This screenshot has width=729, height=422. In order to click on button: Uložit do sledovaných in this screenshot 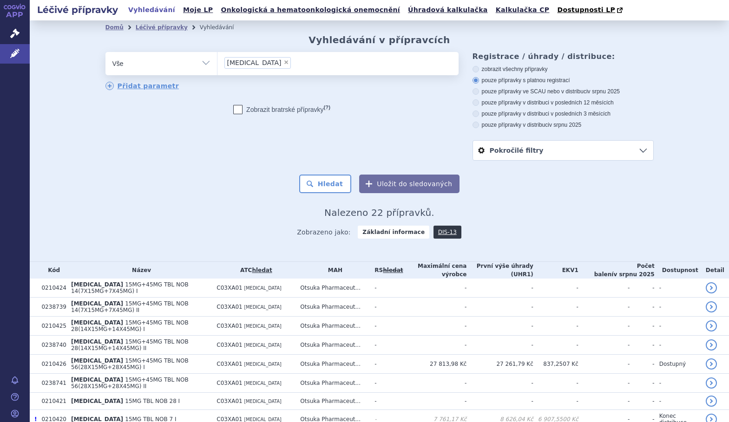, I will do `click(409, 184)`.